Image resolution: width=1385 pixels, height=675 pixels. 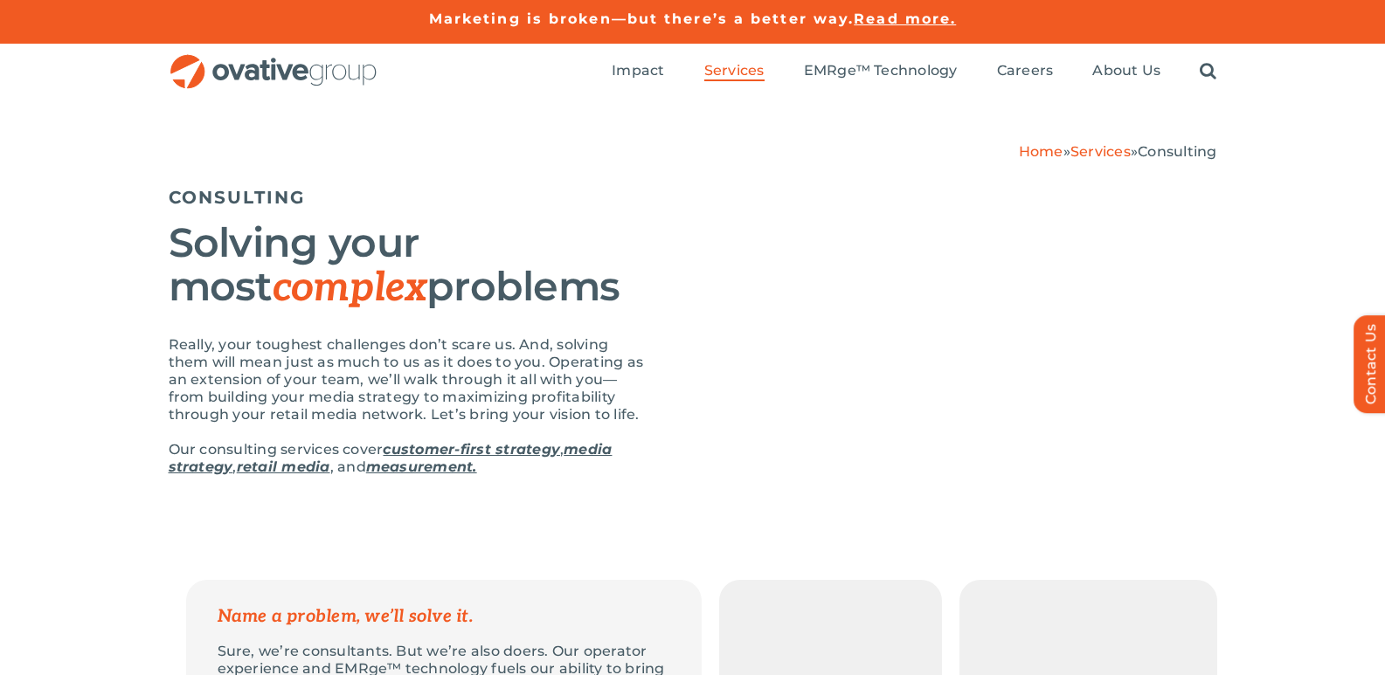 What do you see at coordinates (955, 353) in the screenshot?
I see `img: Consulting – Hero` at bounding box center [955, 353].